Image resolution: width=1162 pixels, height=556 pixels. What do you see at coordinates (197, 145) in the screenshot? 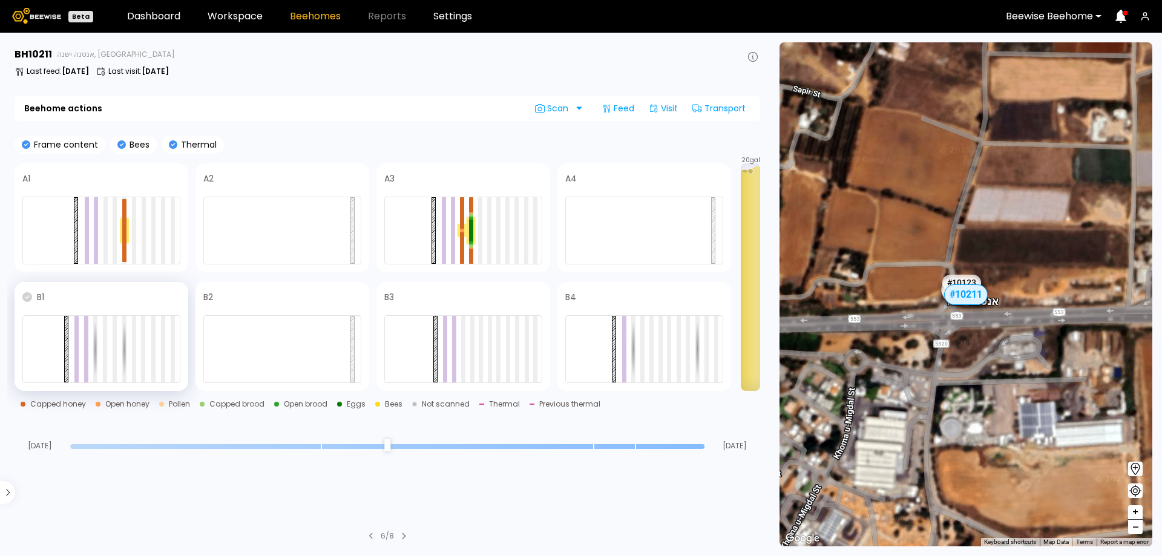
I see `p: Thermal` at bounding box center [197, 145].